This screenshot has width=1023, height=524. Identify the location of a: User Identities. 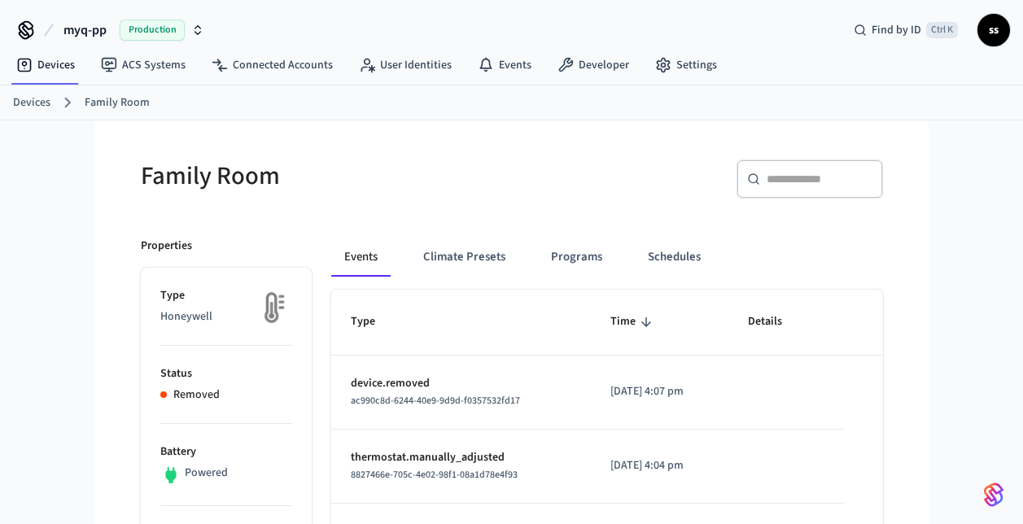
(405, 65).